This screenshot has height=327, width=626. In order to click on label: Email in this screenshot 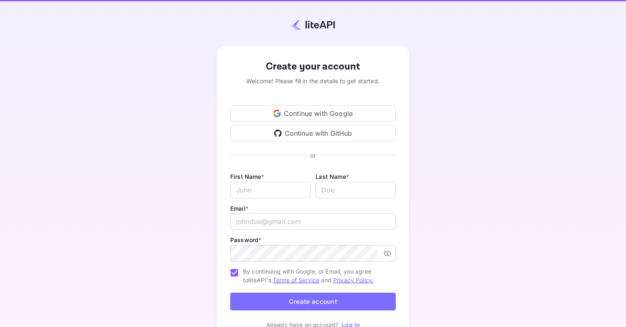, I will do `click(239, 208)`.